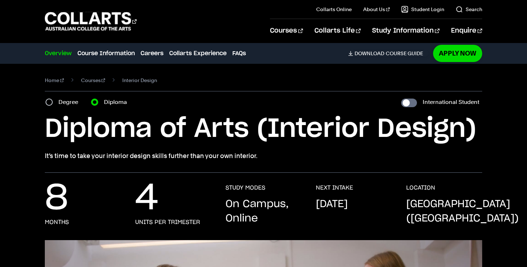  What do you see at coordinates (263, 211) in the screenshot?
I see `p: On Campus, Online` at bounding box center [263, 211].